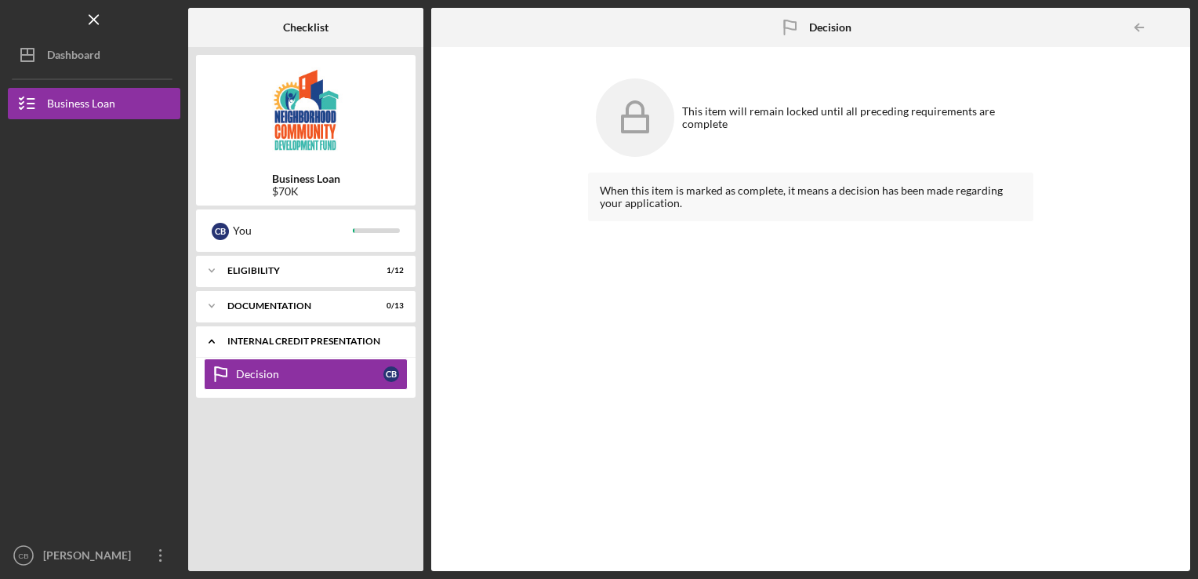 The width and height of the screenshot is (1198, 579). What do you see at coordinates (306, 27) in the screenshot?
I see `b: Checklist` at bounding box center [306, 27].